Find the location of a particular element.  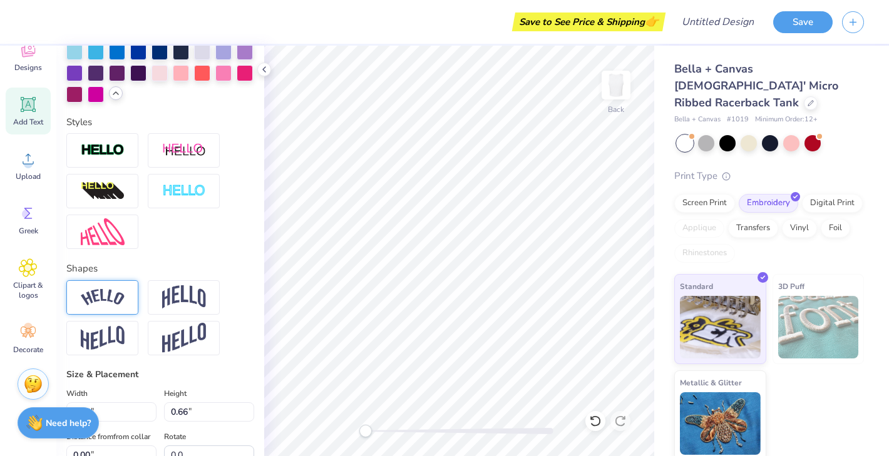

img: Flag is located at coordinates (103, 338).